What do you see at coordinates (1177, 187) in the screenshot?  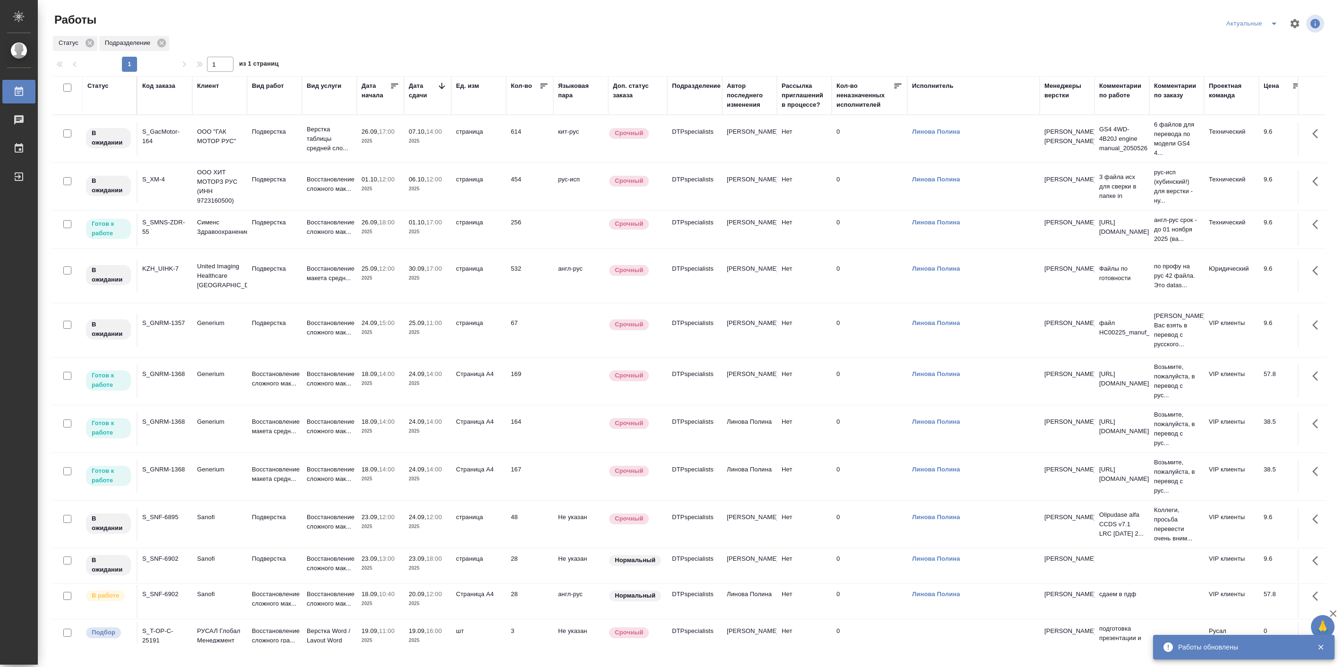 I see `p: рус-исп (кубинский!) для верстки - ну...` at bounding box center [1177, 187].